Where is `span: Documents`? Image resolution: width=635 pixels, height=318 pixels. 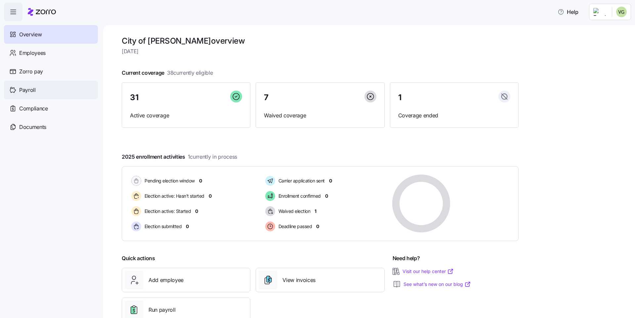
span: Documents is located at coordinates (33, 127).